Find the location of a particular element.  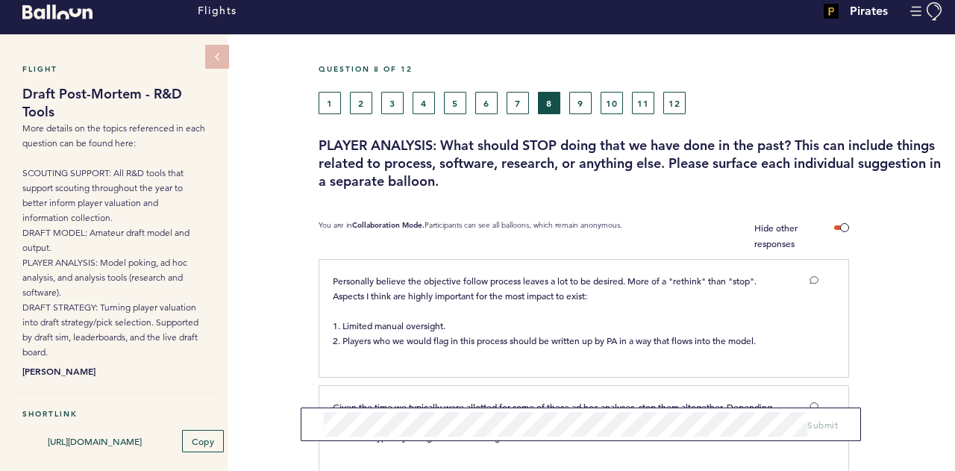

h5: Flight is located at coordinates (113, 69).